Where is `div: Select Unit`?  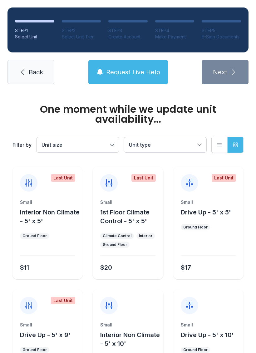
div: Select Unit is located at coordinates (35, 37).